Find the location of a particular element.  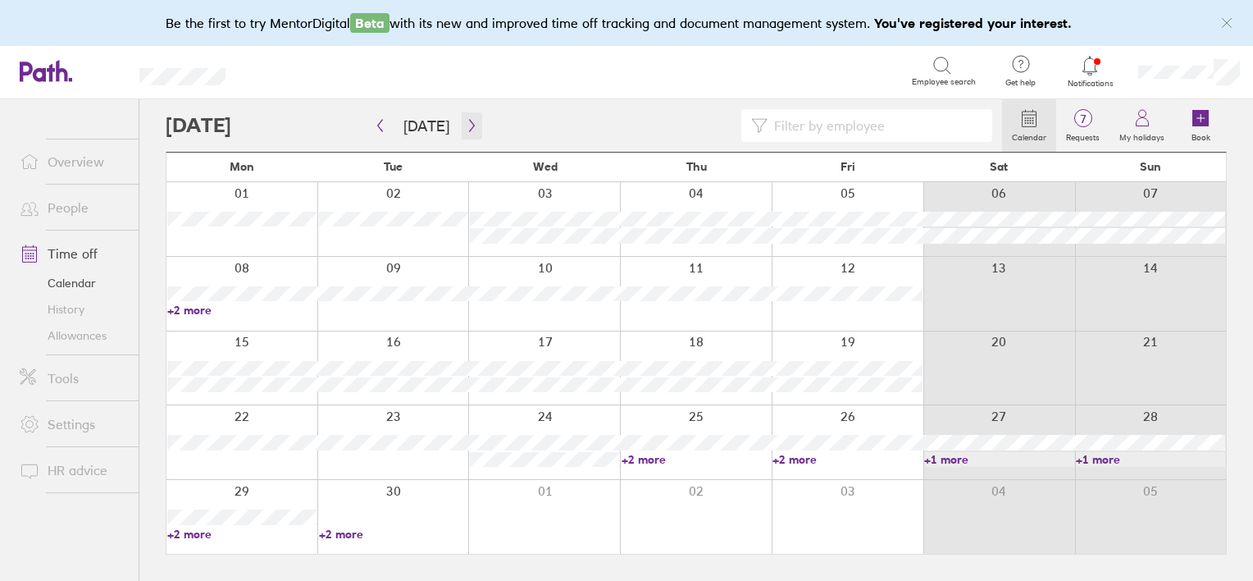

b: You've registered your interest. is located at coordinates (972, 23).